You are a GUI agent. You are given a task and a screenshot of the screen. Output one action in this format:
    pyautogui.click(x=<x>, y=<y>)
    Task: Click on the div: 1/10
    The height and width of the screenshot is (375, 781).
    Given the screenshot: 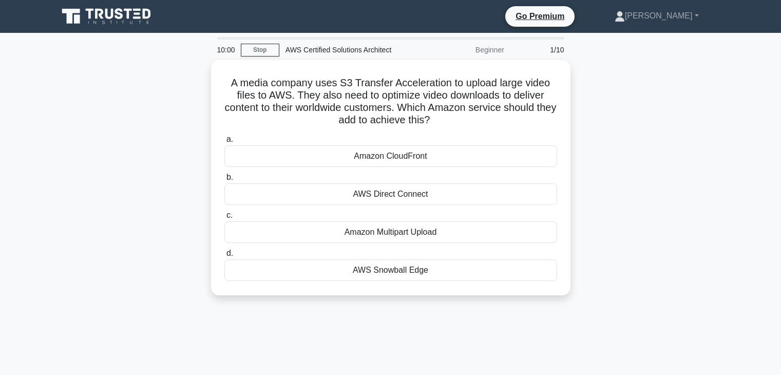 What is the action you would take?
    pyautogui.click(x=540, y=50)
    